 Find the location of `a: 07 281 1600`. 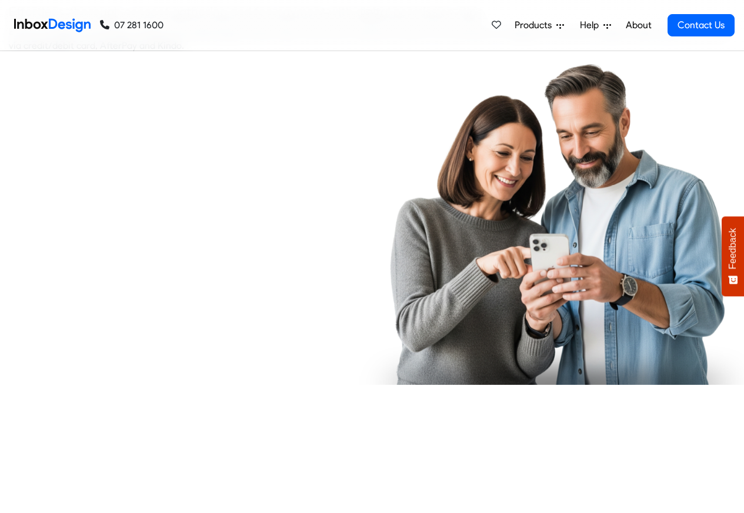

a: 07 281 1600 is located at coordinates (132, 25).